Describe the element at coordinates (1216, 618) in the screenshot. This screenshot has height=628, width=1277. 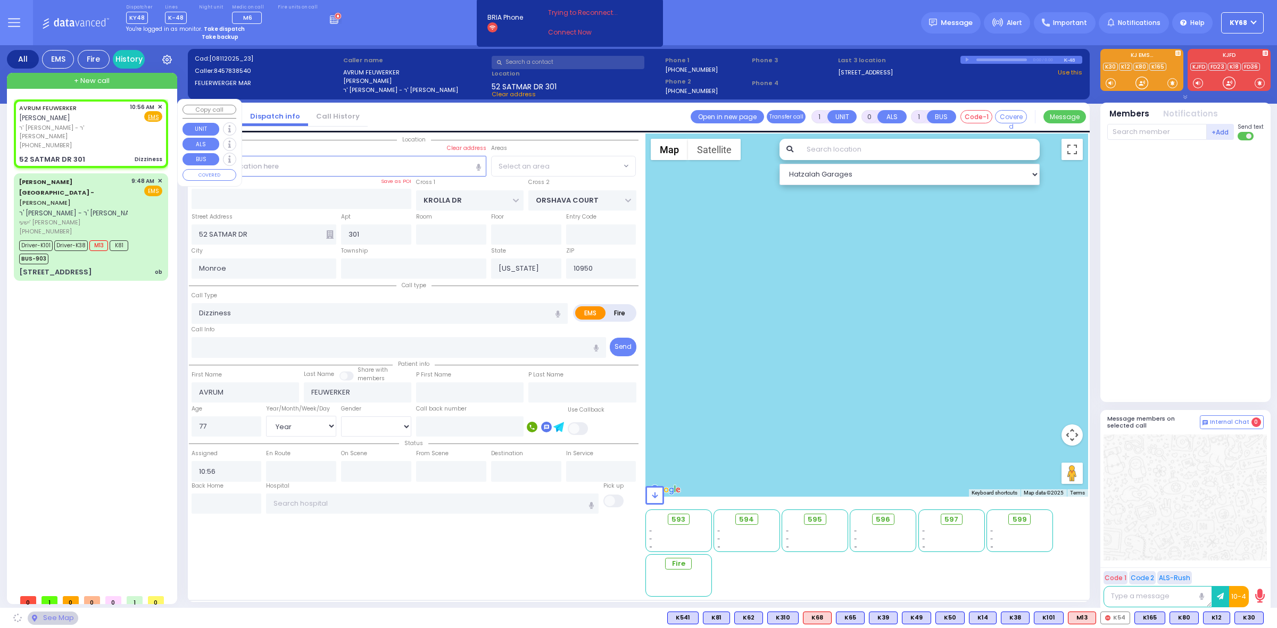
I see `div: K12` at that location.